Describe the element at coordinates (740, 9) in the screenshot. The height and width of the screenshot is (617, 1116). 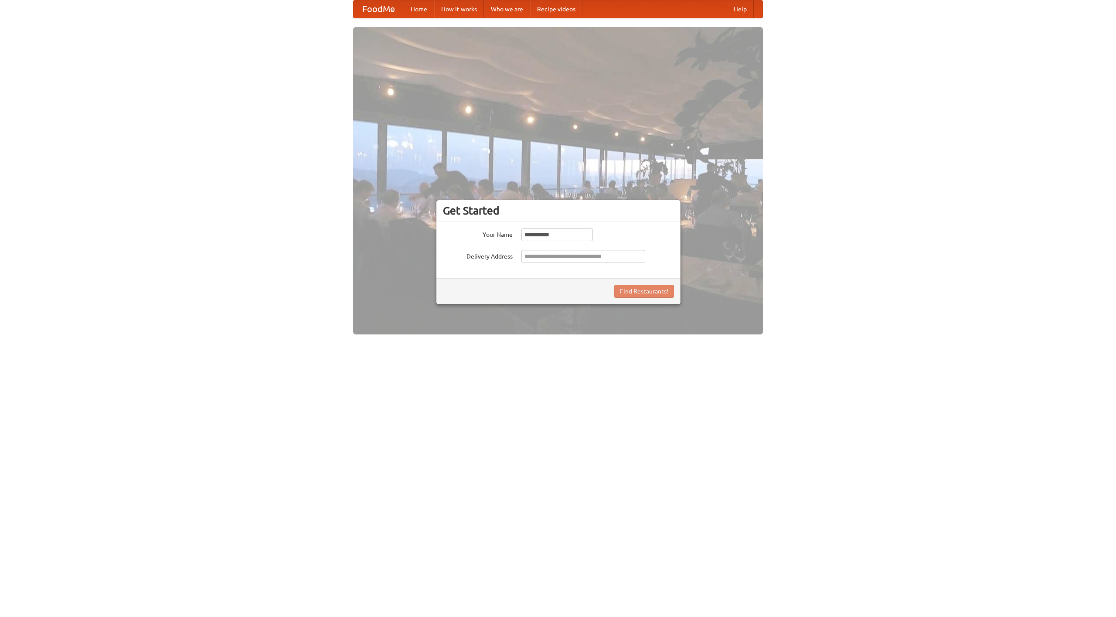
I see `a: Help` at that location.